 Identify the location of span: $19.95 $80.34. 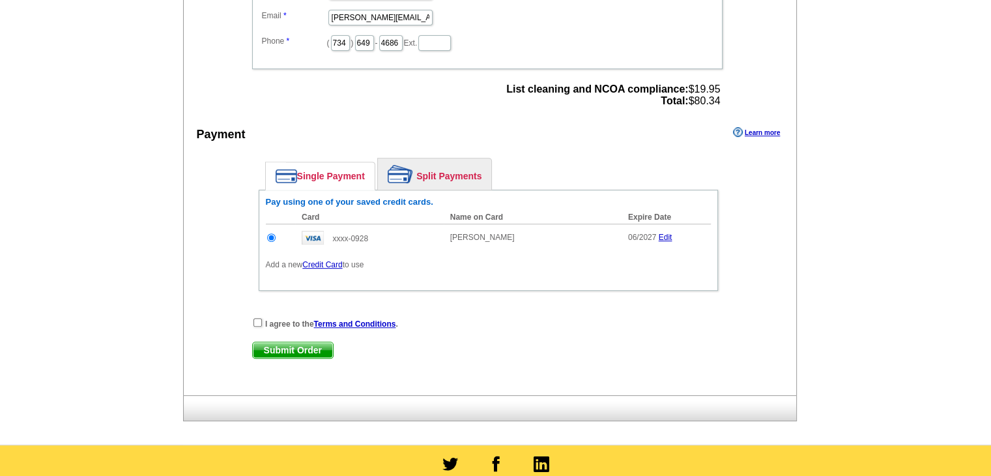
(613, 95).